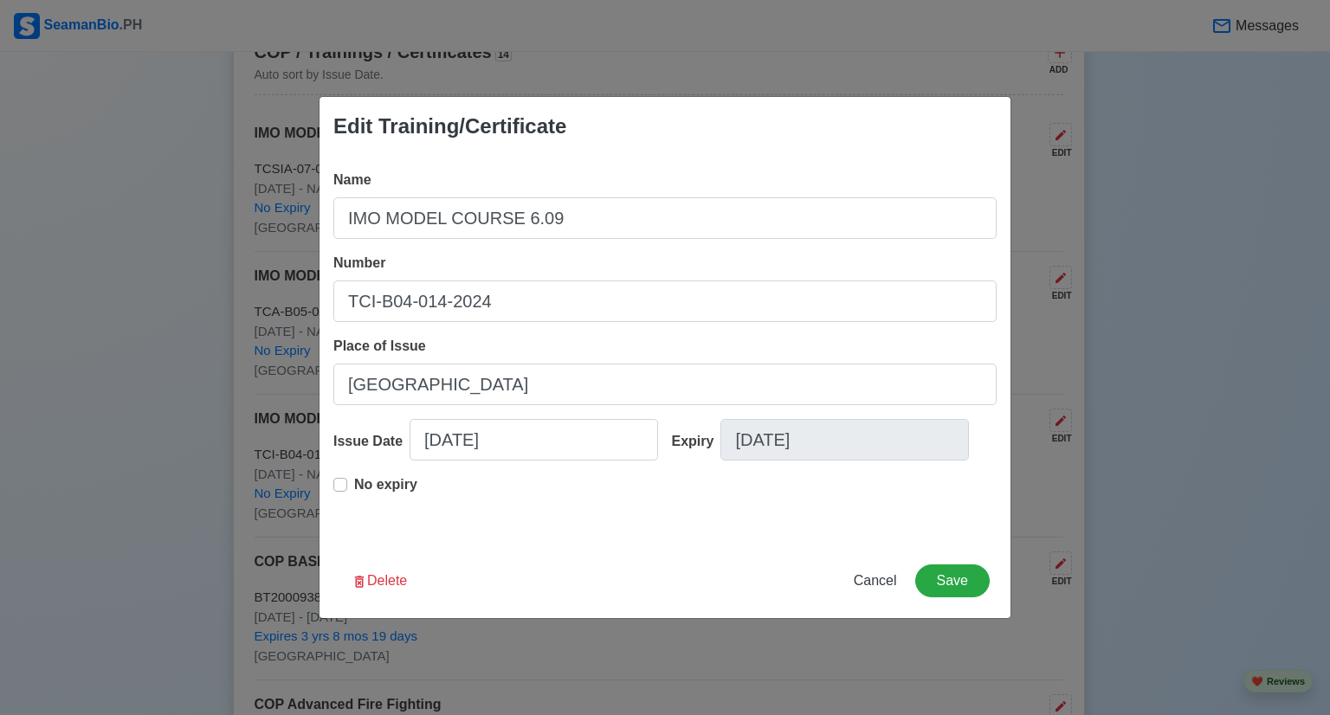 The image size is (1330, 715). I want to click on button: Cancel, so click(876, 581).